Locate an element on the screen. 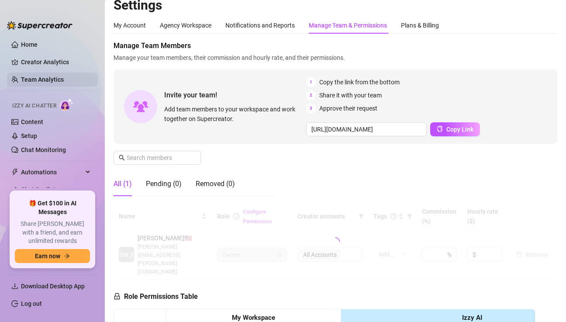  strong: Izzy AI is located at coordinates (473, 318).